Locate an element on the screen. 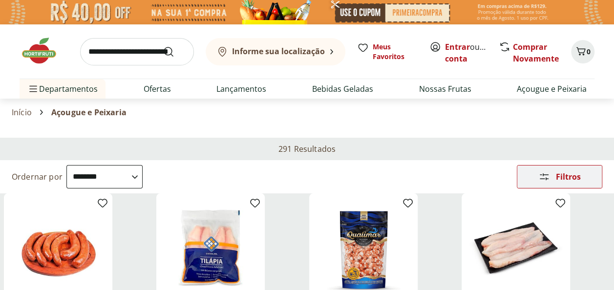 The width and height of the screenshot is (614, 290). a: Criar conta is located at coordinates (472, 53).